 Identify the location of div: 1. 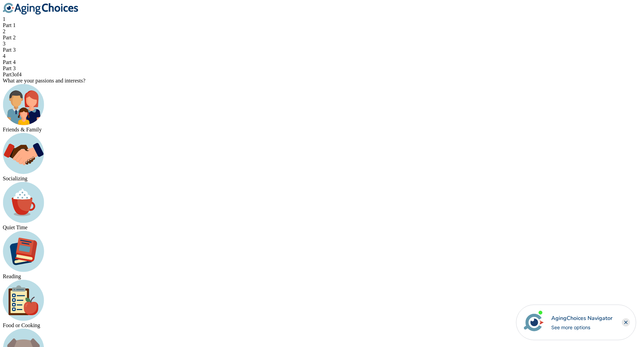
(321, 19).